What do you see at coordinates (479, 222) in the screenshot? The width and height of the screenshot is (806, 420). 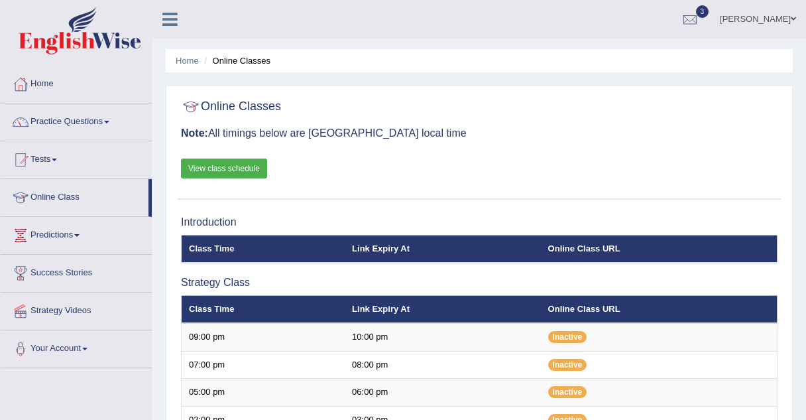 I see `h3: Introduction` at bounding box center [479, 222].